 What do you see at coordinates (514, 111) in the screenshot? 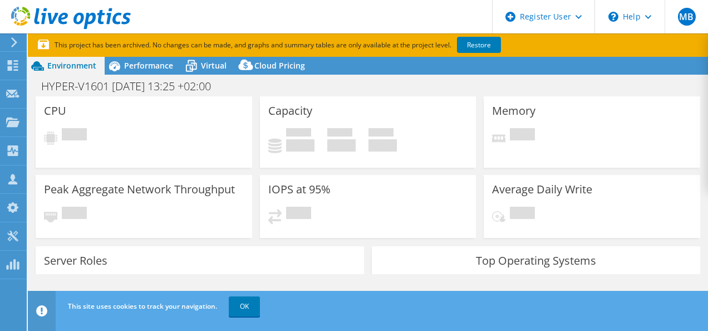
I see `h3: Memory` at bounding box center [514, 111].